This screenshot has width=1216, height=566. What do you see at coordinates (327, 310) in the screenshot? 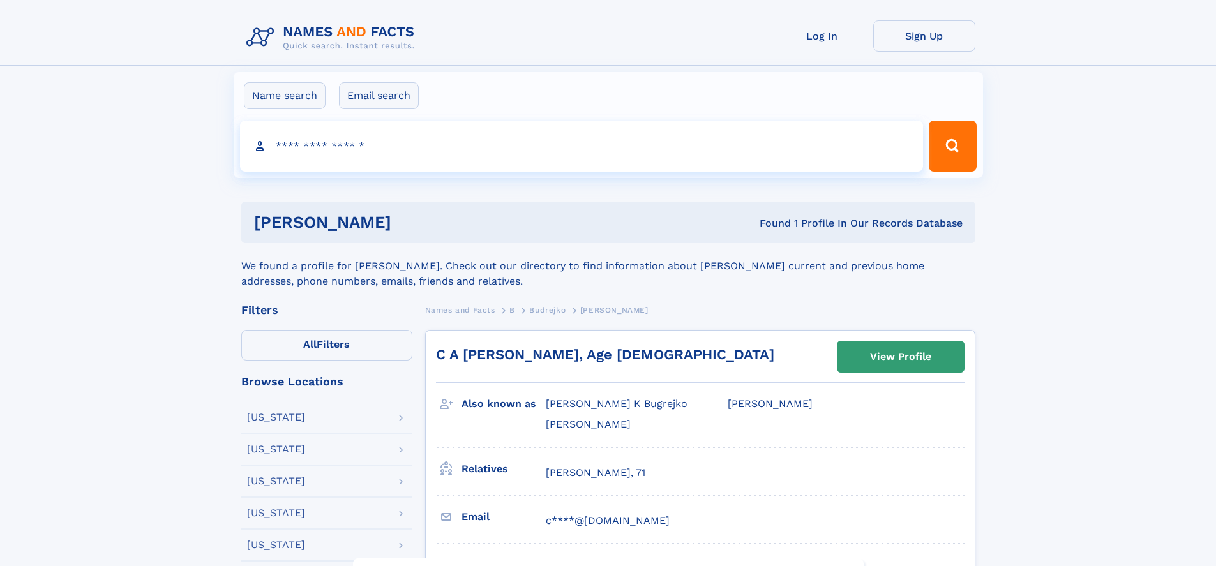
I see `div: Filters` at bounding box center [327, 310].